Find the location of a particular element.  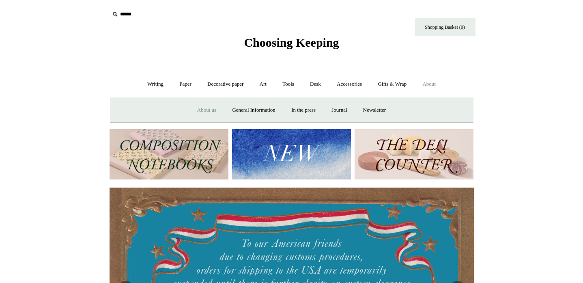

img: New.jpg__PID:f73bdf93-380a-4a35-bcfe-7823039498e1 is located at coordinates (291, 154).